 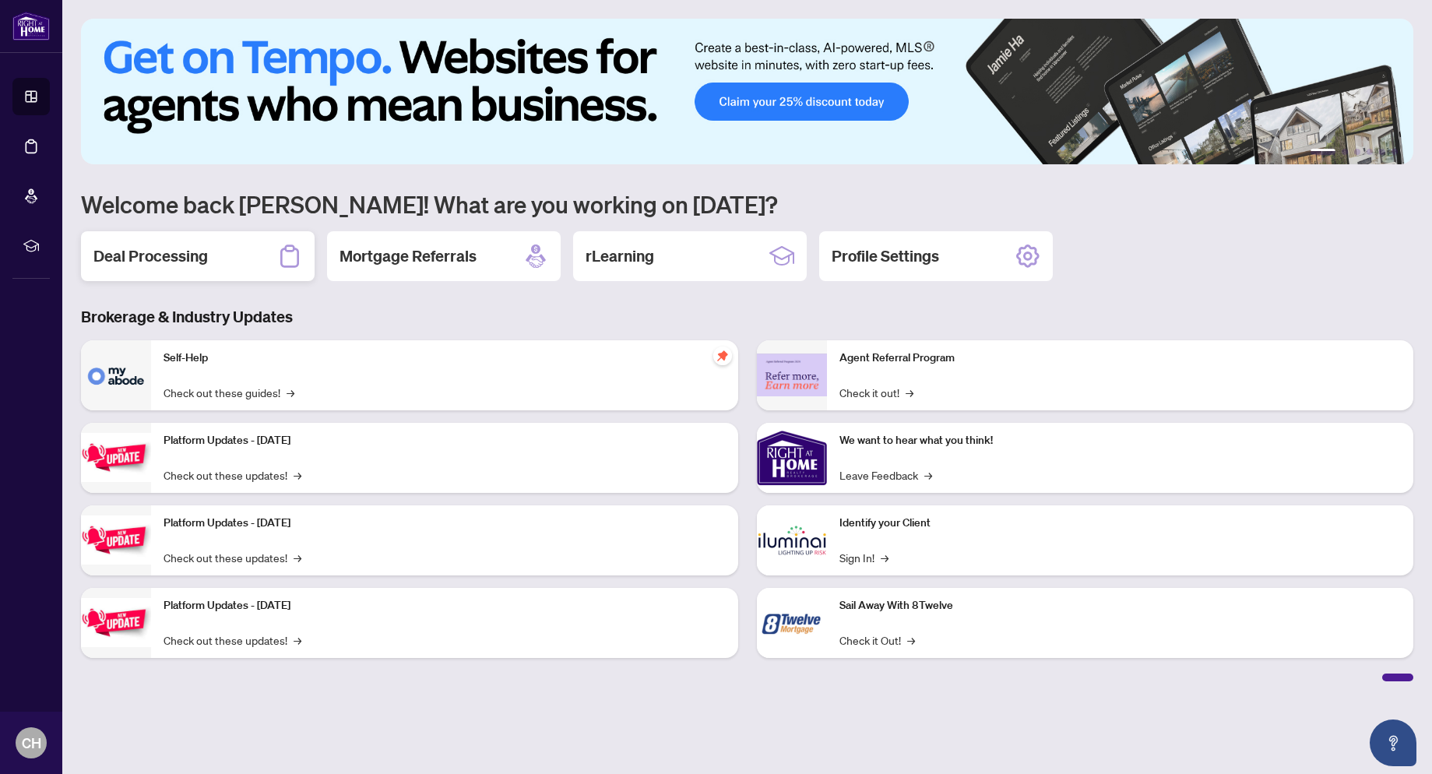 I want to click on p: We want to hear what you think!, so click(x=1120, y=441).